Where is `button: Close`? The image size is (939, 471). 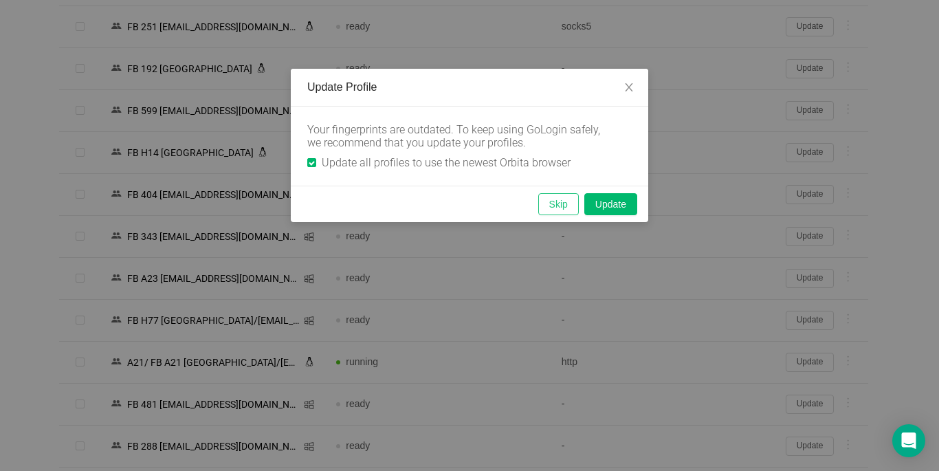
button: Close is located at coordinates (629, 88).